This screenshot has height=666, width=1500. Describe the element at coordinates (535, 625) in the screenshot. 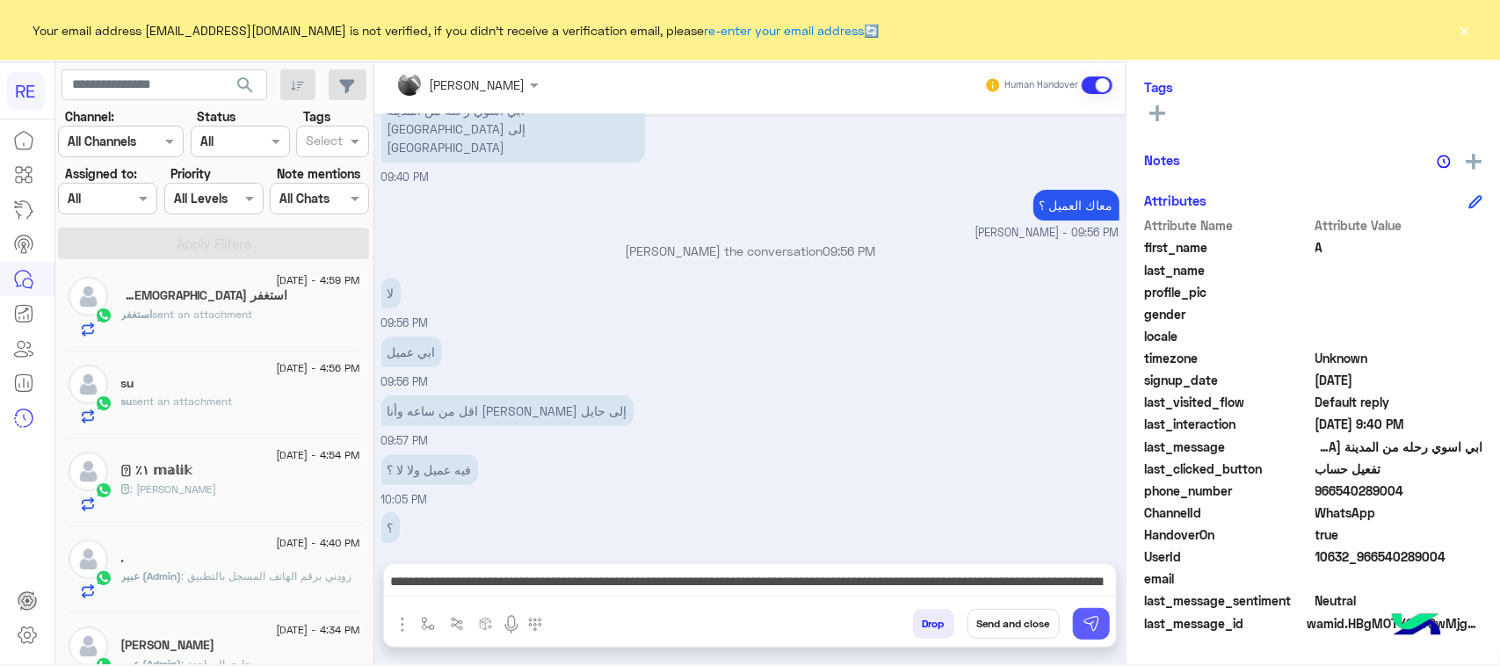

I see `img: make a call` at that location.